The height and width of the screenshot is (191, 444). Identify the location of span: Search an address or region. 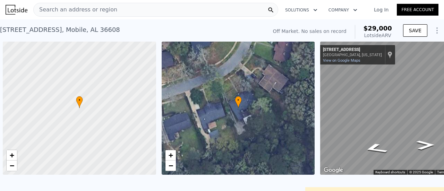
(75, 10).